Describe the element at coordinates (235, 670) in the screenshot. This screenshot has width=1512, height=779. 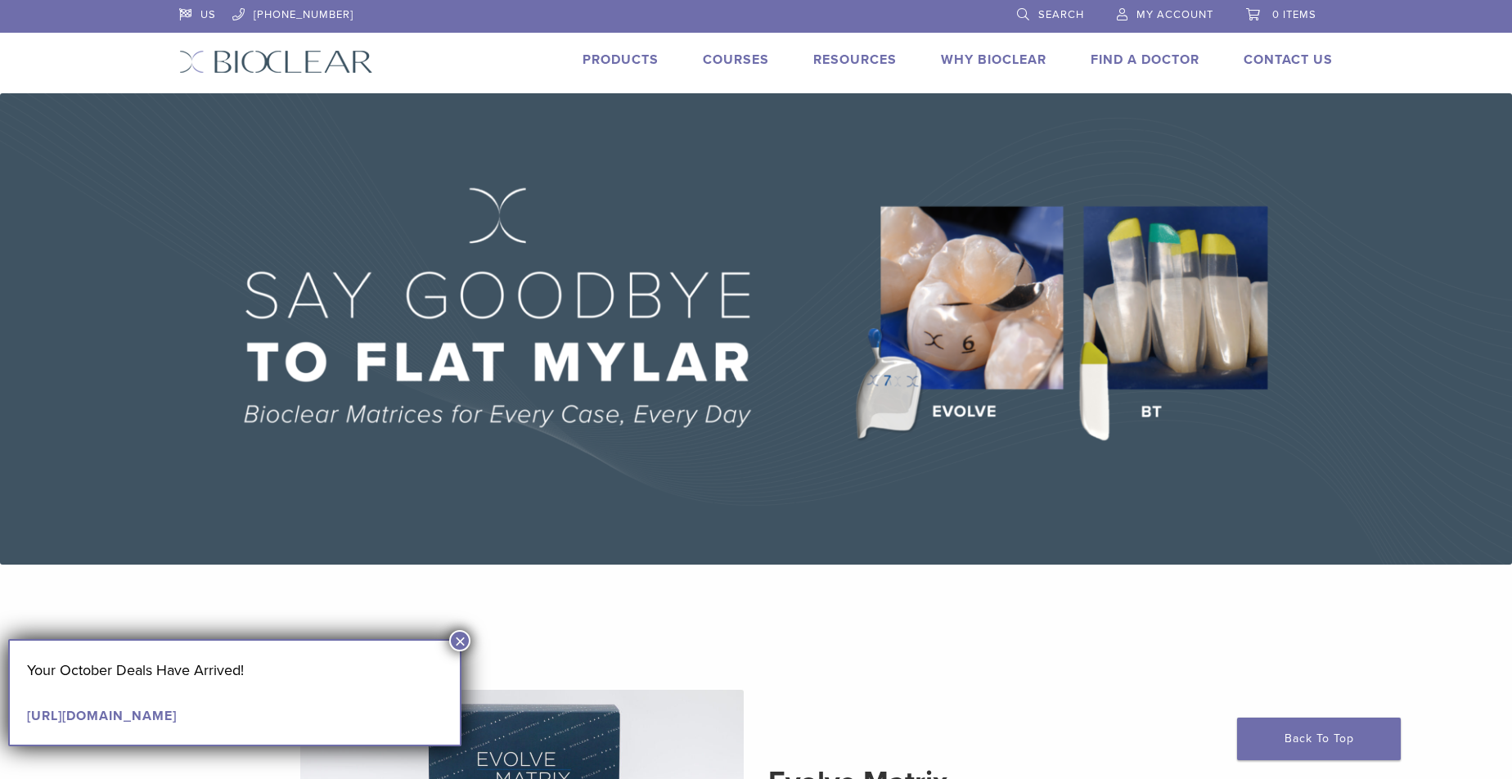
I see `p: Your October Deals Have Arrived!` at that location.